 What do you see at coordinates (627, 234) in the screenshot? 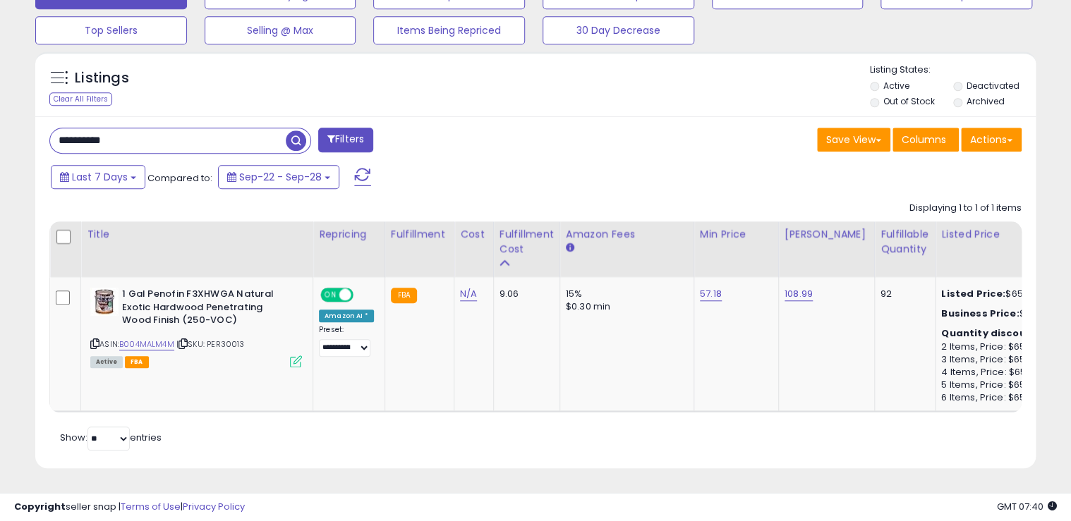
I see `div: Amazon Fees` at bounding box center [627, 234].